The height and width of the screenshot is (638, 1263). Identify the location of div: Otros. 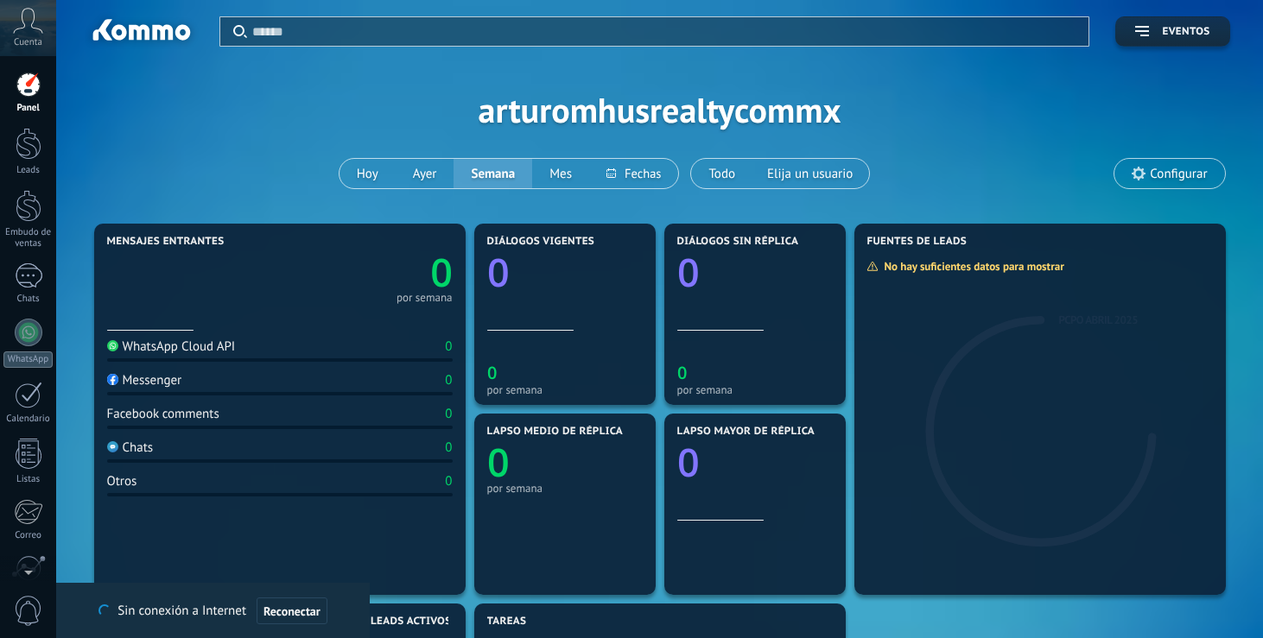
(122, 481).